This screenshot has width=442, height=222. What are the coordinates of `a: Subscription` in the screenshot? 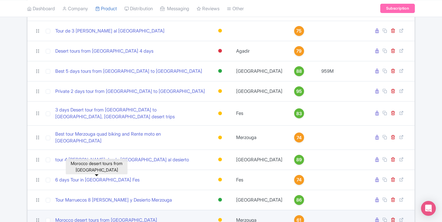 It's located at (398, 8).